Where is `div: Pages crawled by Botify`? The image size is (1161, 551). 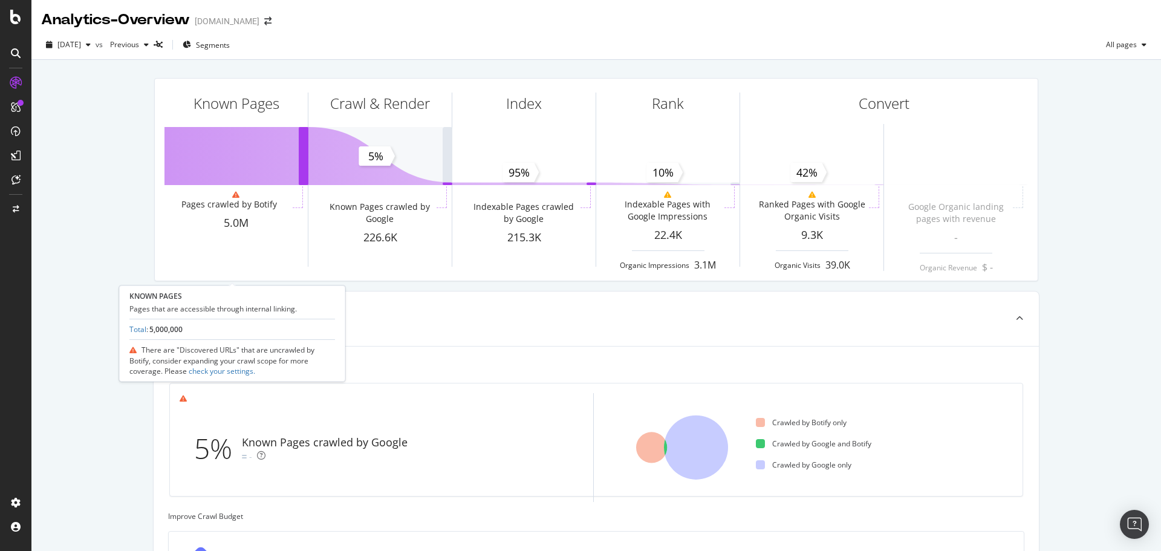
div: Pages crawled by Botify is located at coordinates (229, 204).